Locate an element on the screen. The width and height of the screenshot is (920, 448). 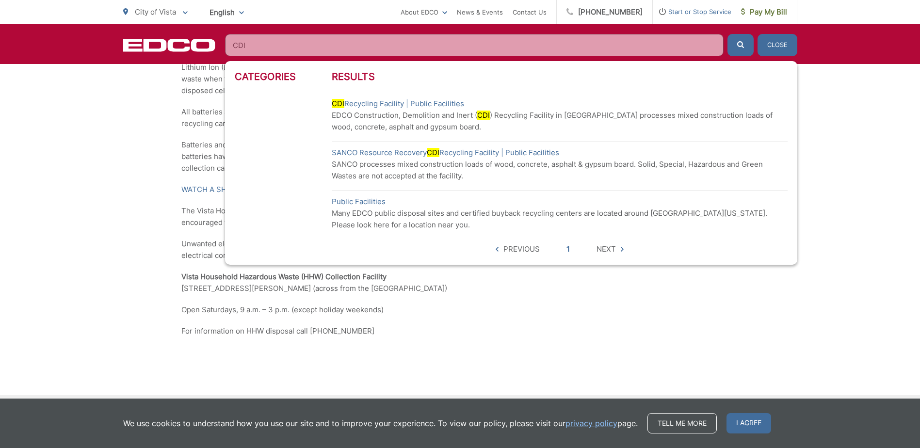
p: Batteries and most electronic waste are considered hazardous because of the metals and/or other t... is located at coordinates (460, 157).